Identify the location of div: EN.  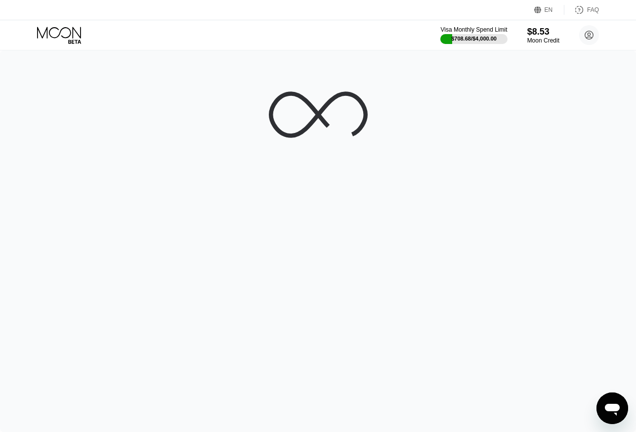
(549, 10).